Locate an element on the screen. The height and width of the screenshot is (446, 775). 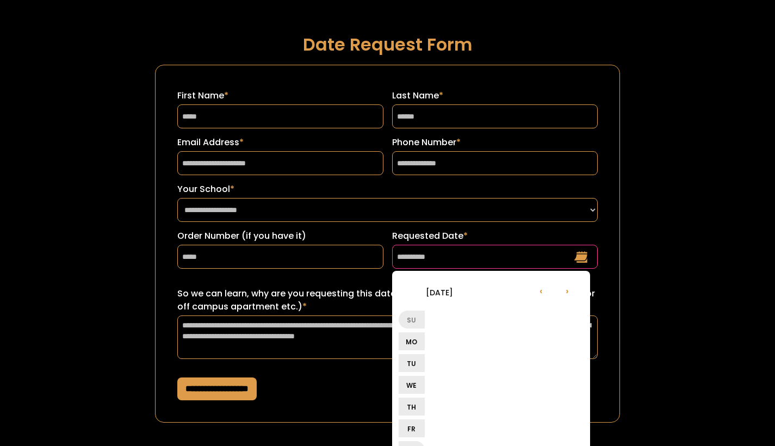
label: Last Name is located at coordinates (495, 96).